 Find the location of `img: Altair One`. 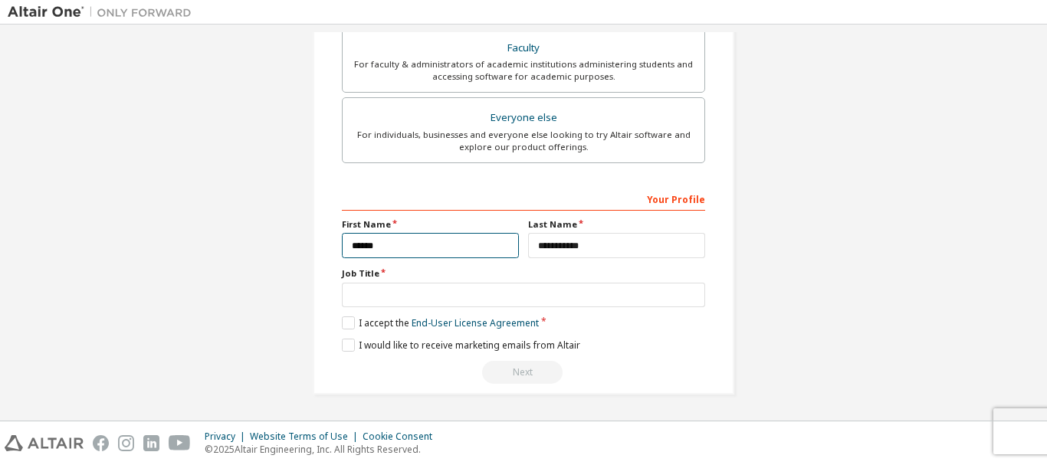

img: Altair One is located at coordinates (103, 12).